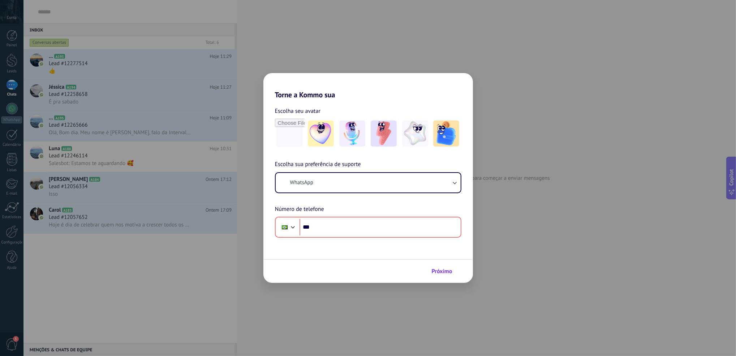  What do you see at coordinates (368, 86) in the screenshot?
I see `h2: Torne a Kommo sua` at bounding box center [368, 86].